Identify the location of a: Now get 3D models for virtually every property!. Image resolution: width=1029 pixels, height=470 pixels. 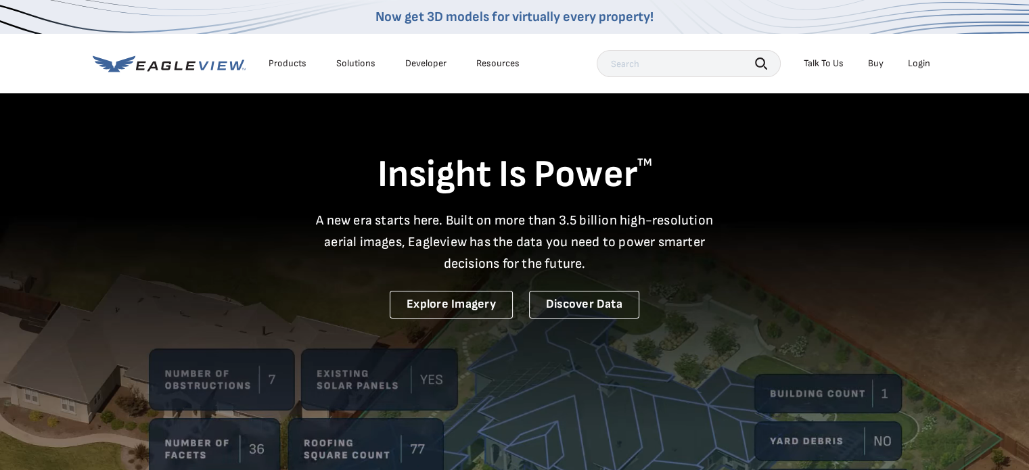
(514, 17).